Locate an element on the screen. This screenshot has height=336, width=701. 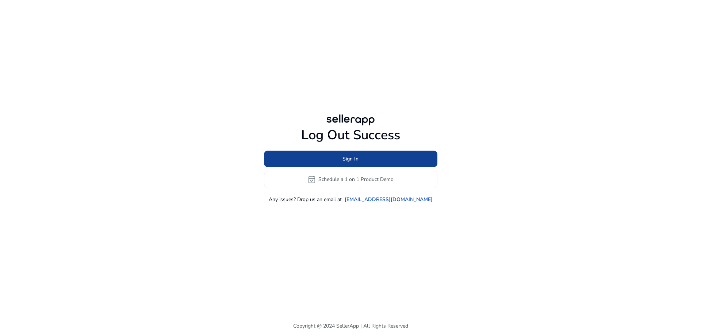
button: Sign In is located at coordinates (351, 159).